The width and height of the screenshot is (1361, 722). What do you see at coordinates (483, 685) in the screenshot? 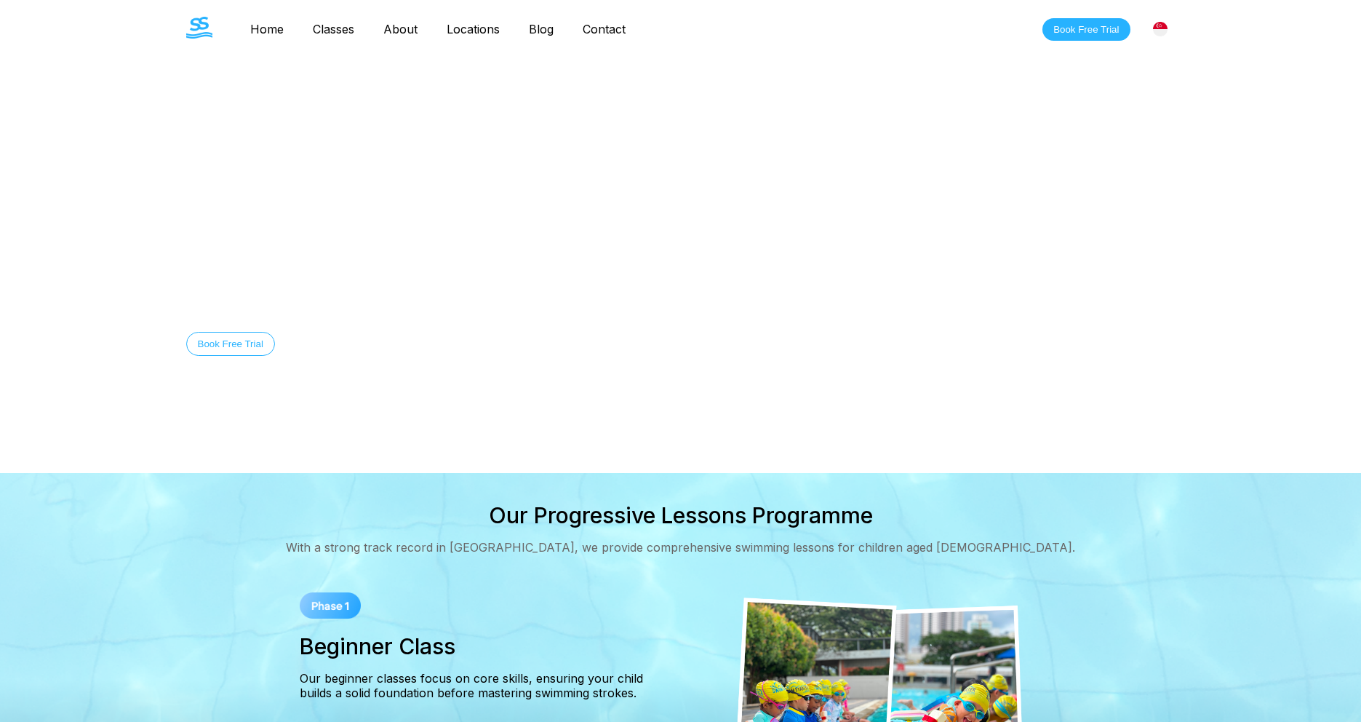
I see `div: Our beginner classes focus on core skills, ensuring your child builds a solid foundation before m...` at bounding box center [483, 685].